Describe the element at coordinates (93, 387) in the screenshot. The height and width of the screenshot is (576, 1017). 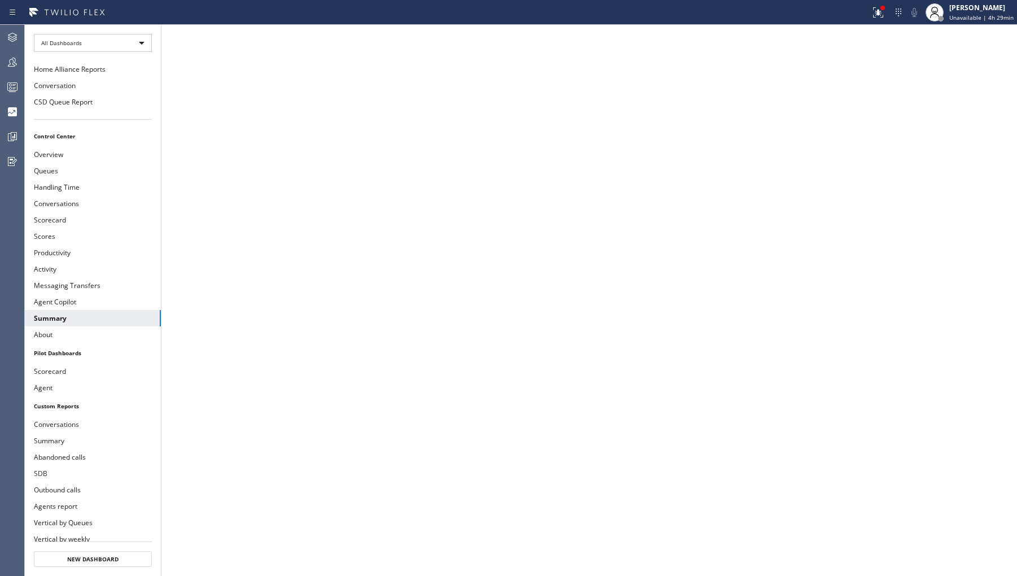
I see `button: Agent` at that location.